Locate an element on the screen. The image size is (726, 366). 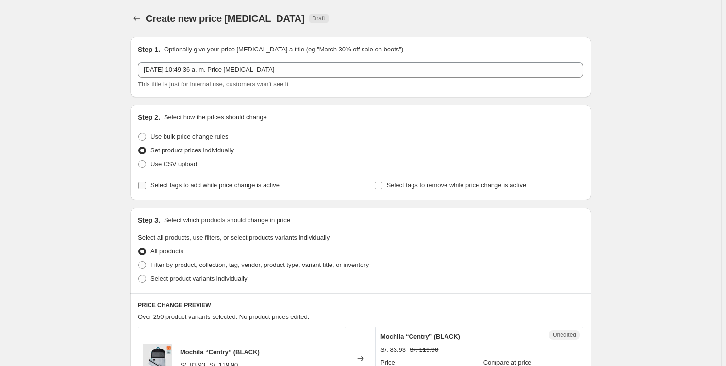
span: Set product prices individually is located at coordinates (192, 150).